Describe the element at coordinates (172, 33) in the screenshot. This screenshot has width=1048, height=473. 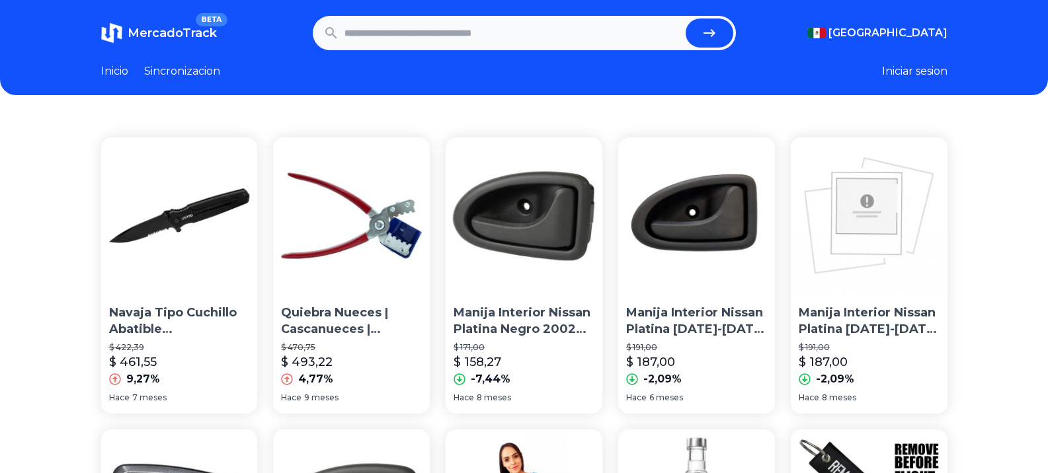
I see `span: MercadoTrack` at that location.